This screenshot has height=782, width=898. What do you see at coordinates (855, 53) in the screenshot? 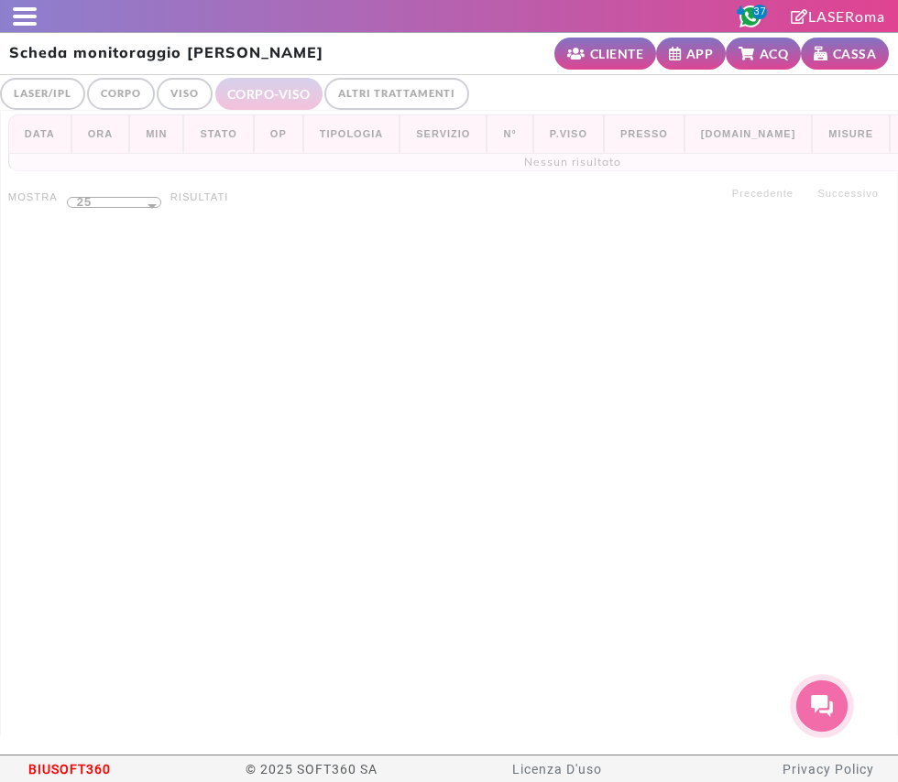
I see `small: CASSA` at bounding box center [855, 53].